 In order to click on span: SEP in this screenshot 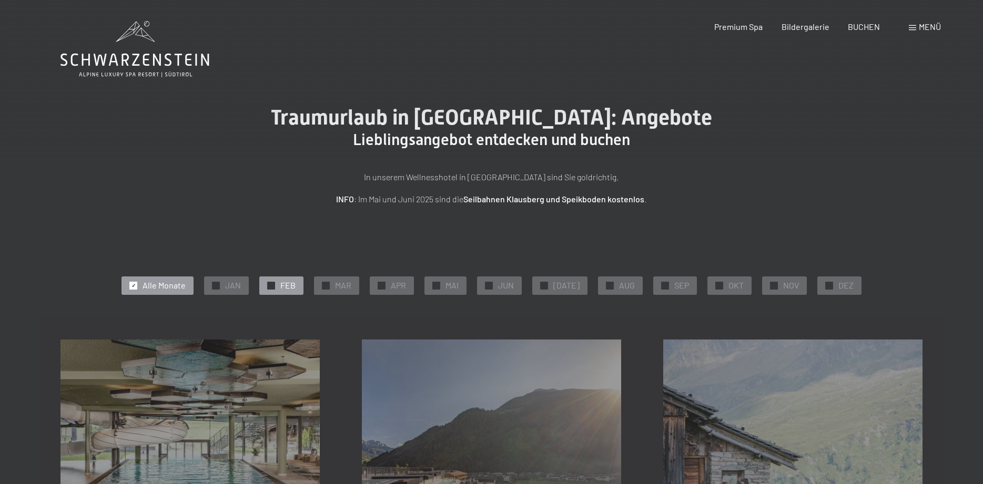, I will do `click(682, 286)`.